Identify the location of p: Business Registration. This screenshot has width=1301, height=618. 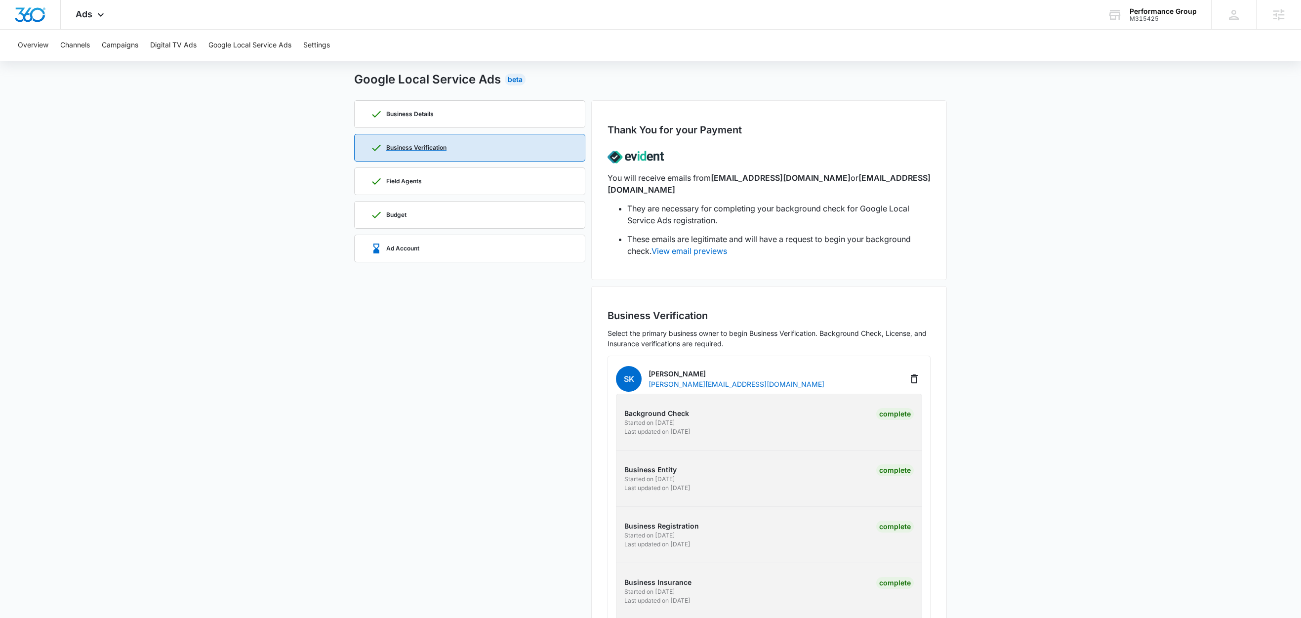
(695, 525).